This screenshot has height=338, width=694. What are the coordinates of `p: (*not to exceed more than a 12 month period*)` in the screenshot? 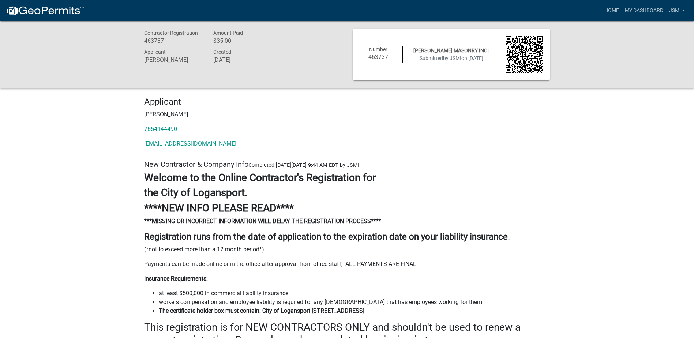 It's located at (347, 250).